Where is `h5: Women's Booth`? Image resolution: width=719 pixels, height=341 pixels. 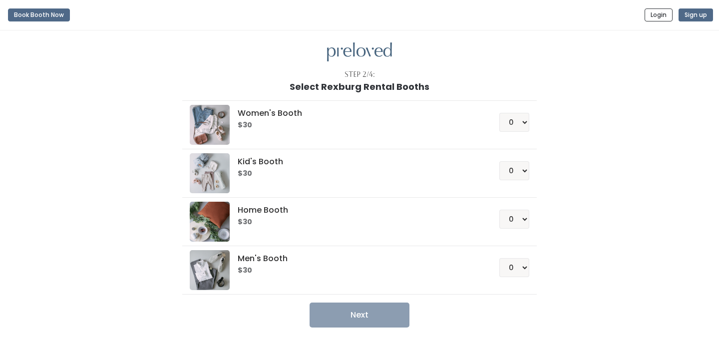 h5: Women's Booth is located at coordinates (356, 113).